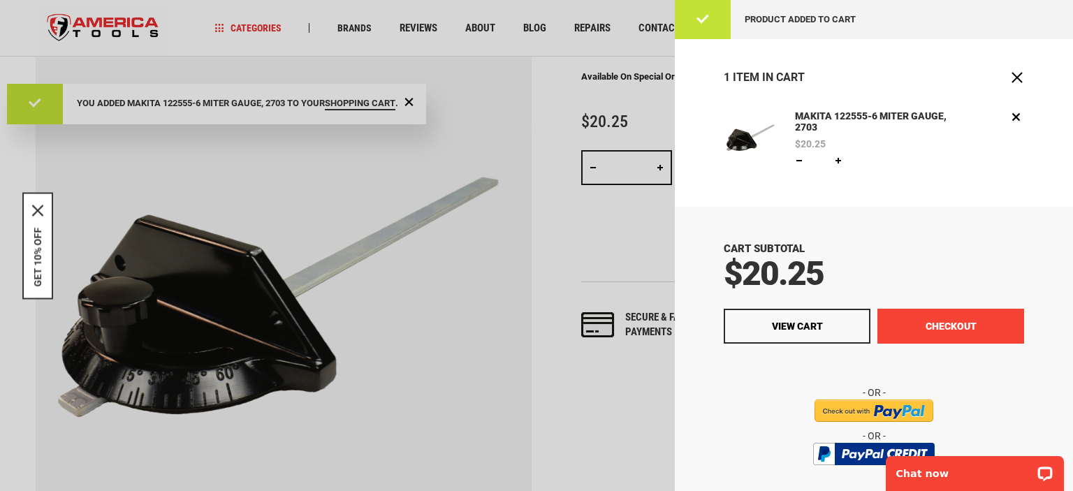 The image size is (1073, 491). I want to click on svg: close icon, so click(38, 210).